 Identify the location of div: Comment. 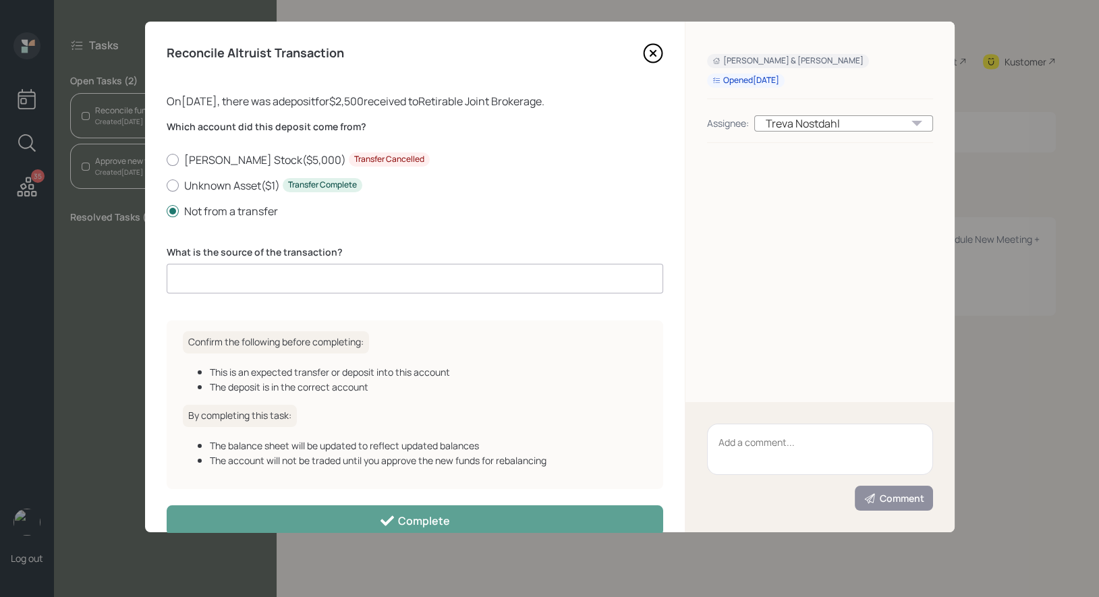
(894, 499).